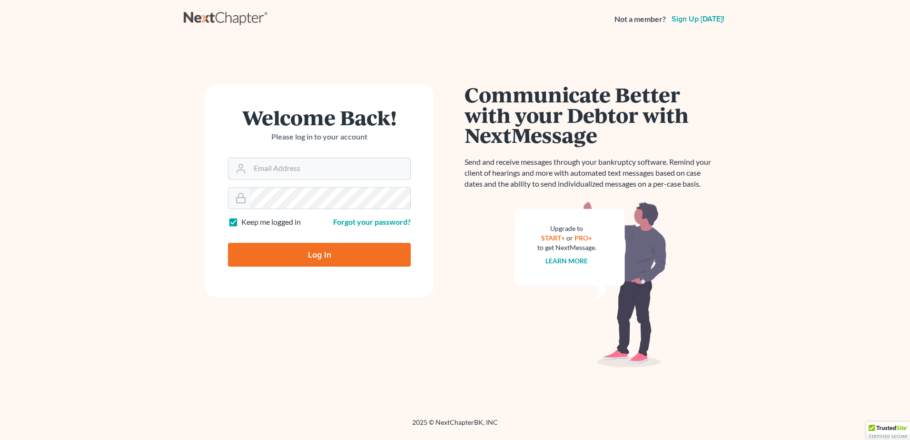 The height and width of the screenshot is (440, 910). Describe the element at coordinates (319, 137) in the screenshot. I see `p: Please log in to your account` at that location.